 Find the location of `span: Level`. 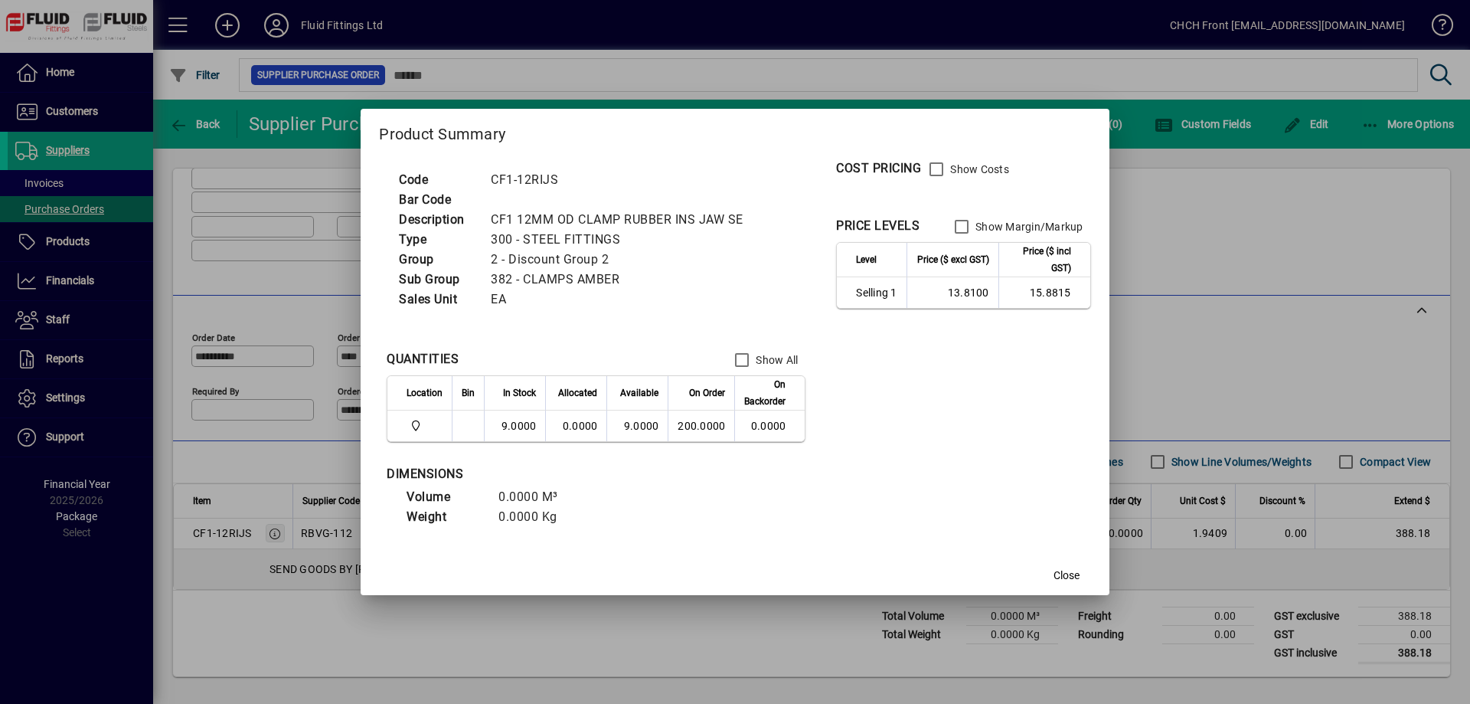

span: Level is located at coordinates (866, 260).